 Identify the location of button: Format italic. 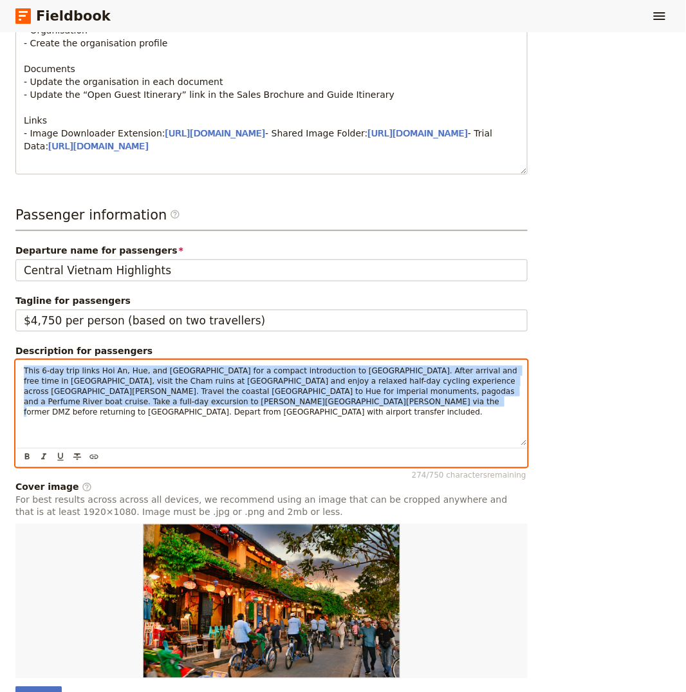
(44, 457).